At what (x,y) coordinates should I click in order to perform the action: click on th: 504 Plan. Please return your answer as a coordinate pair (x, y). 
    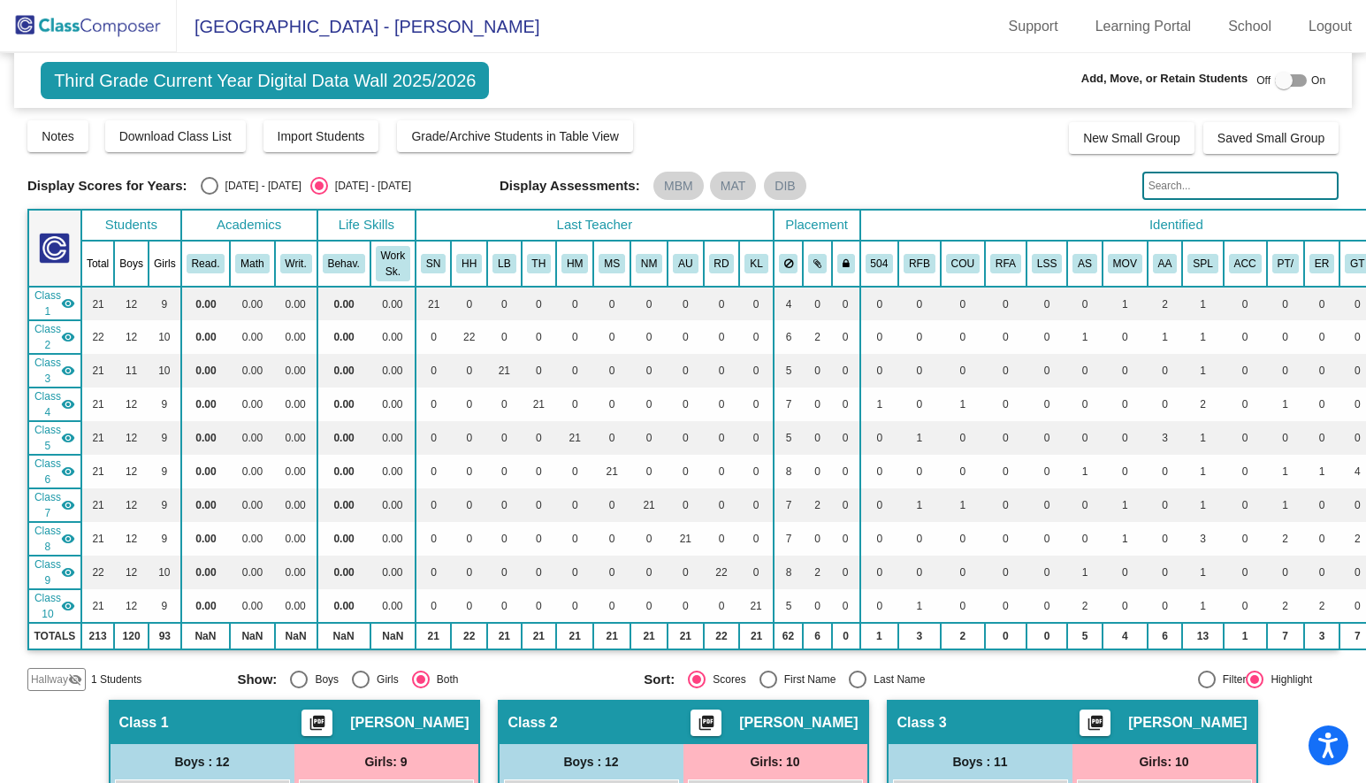
    Looking at the image, I should click on (880, 264).